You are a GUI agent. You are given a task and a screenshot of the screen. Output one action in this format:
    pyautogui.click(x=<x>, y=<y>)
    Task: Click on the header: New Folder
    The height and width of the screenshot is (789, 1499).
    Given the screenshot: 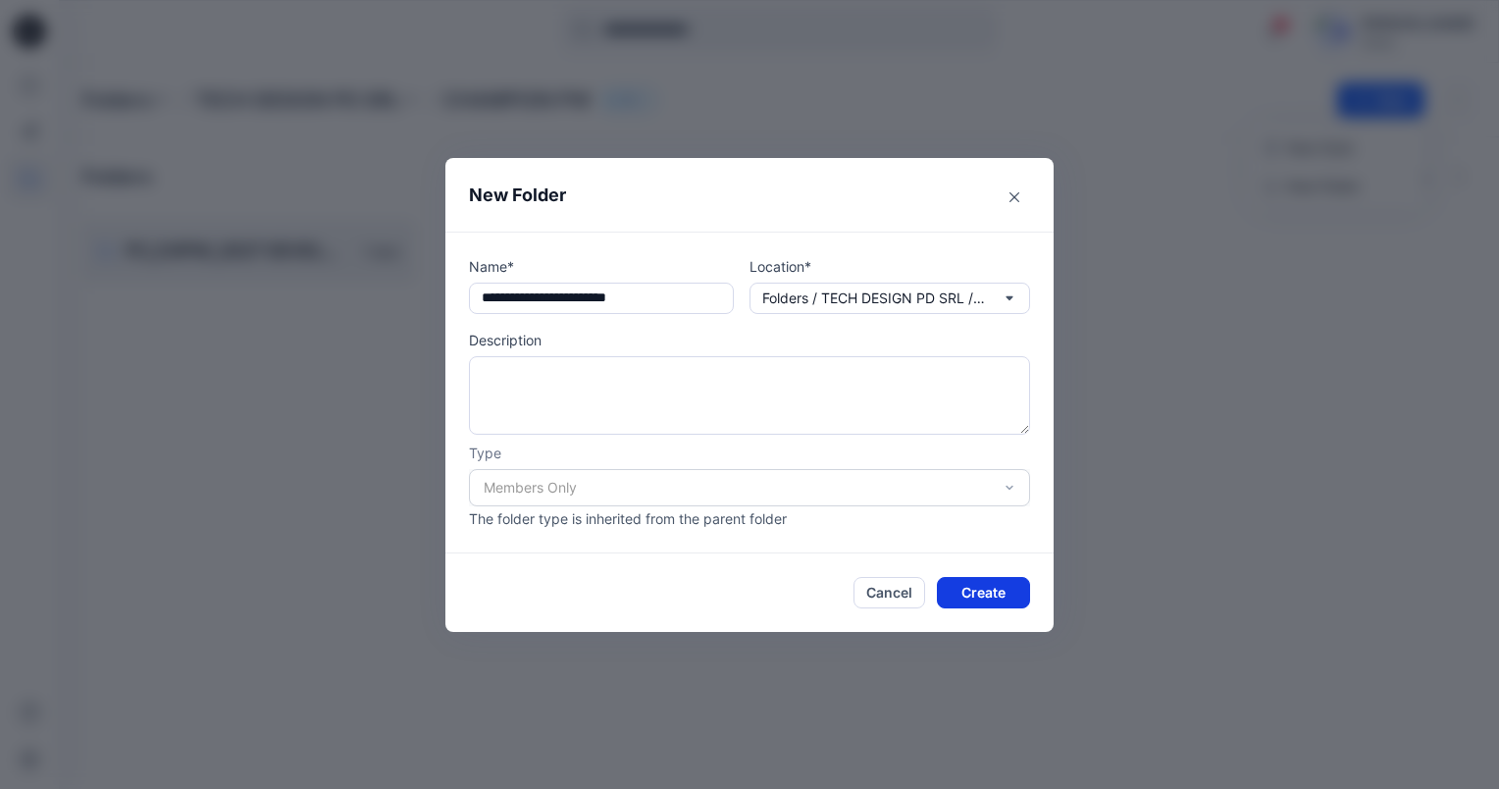 What is the action you would take?
    pyautogui.click(x=750, y=194)
    